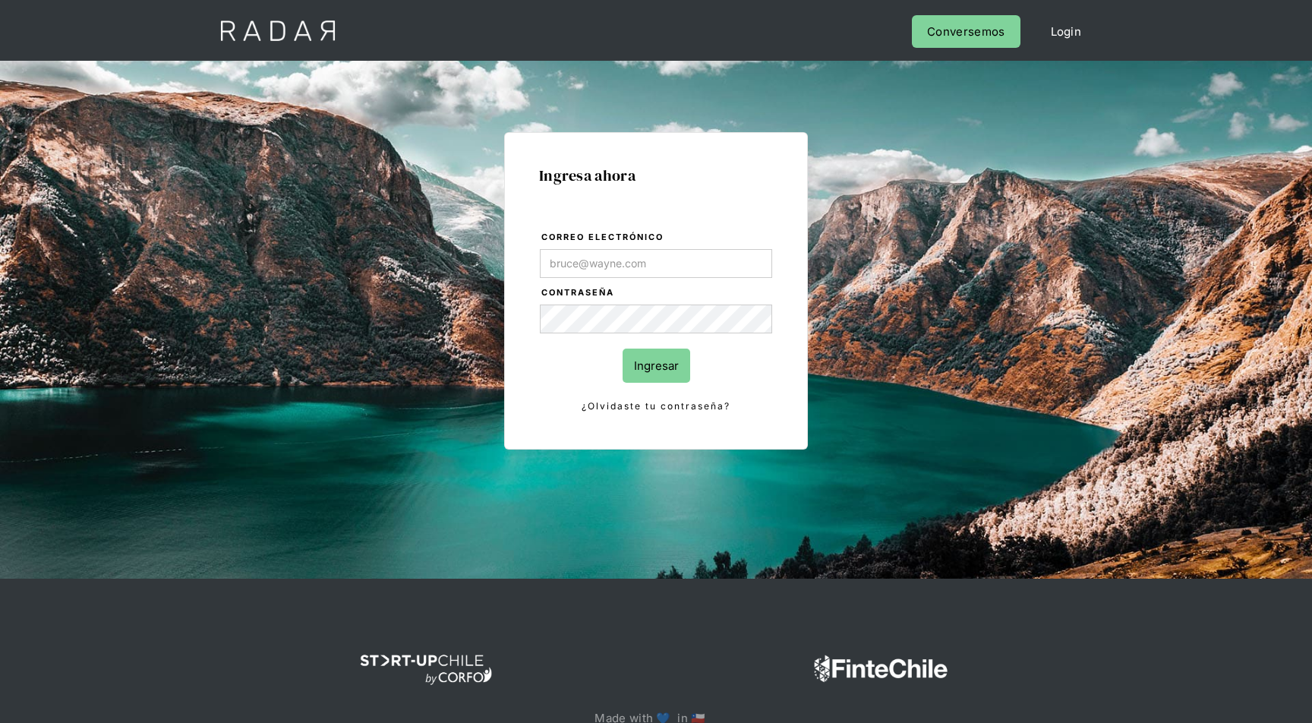 This screenshot has width=1312, height=723. I want to click on input: bruce@wayne.com, so click(656, 264).